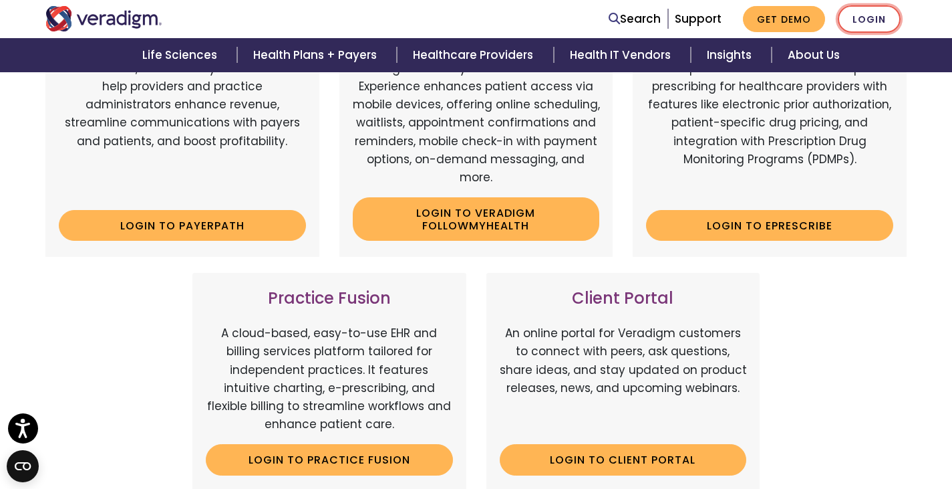  What do you see at coordinates (869, 19) in the screenshot?
I see `a: Login` at bounding box center [869, 19].